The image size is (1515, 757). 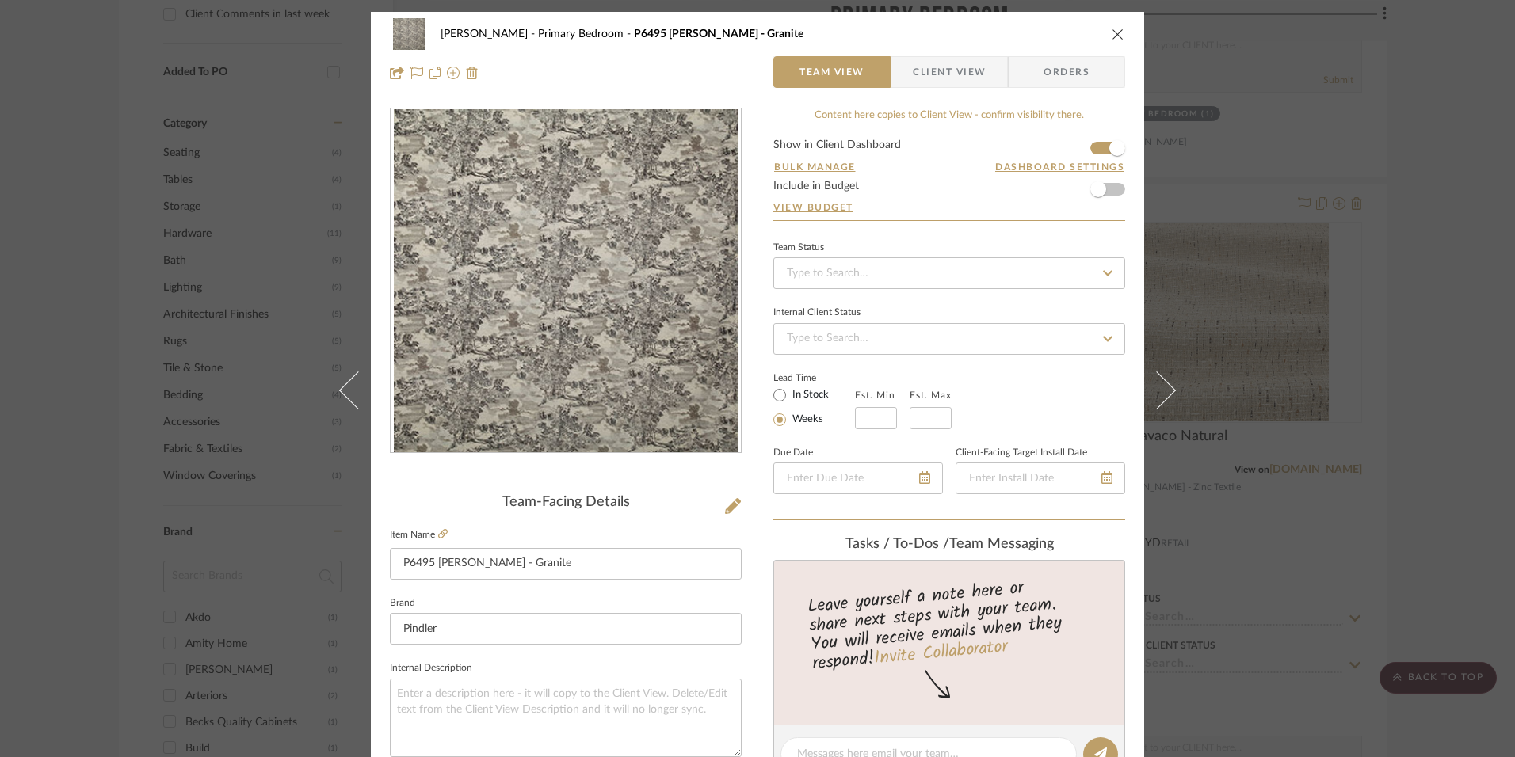 I want to click on label: Brand, so click(x=402, y=604).